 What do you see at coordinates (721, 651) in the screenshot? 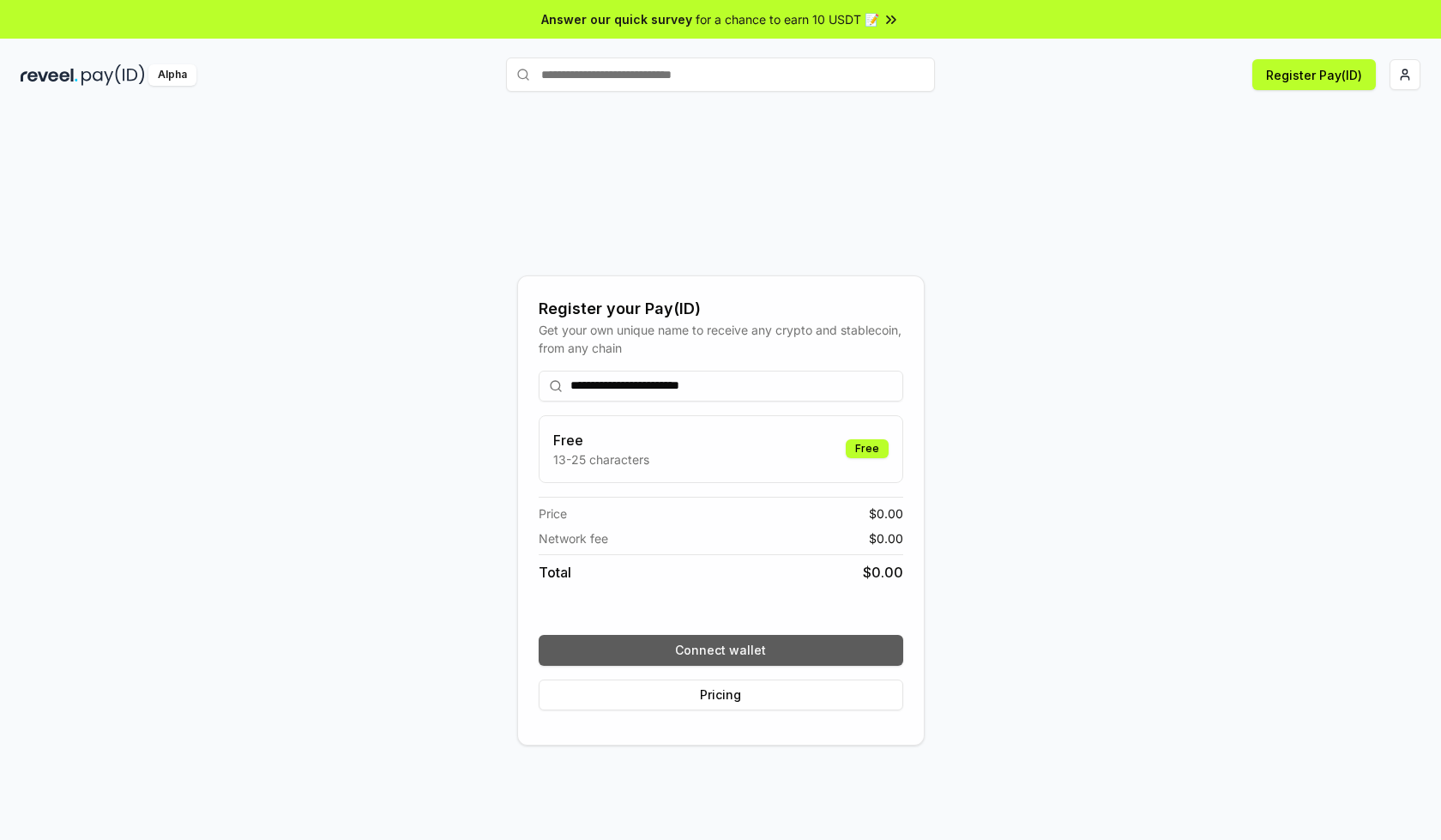
I see `button: Connect wallet` at bounding box center [721, 651].